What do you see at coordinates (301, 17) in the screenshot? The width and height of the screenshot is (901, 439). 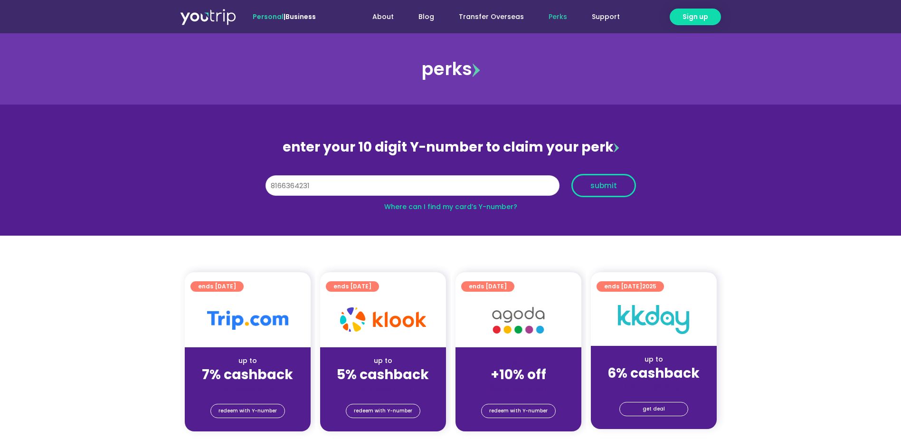 I see `a: Business` at bounding box center [301, 17].